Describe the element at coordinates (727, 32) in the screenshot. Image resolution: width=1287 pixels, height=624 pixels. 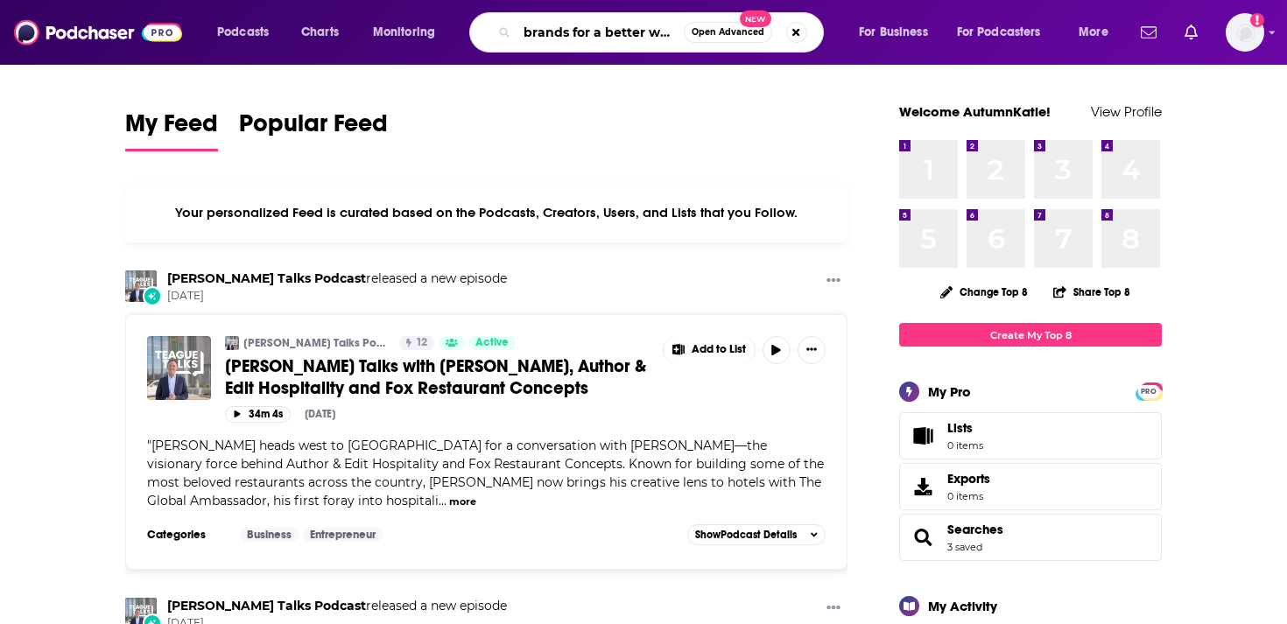
I see `button: Open AdvancedNew` at that location.